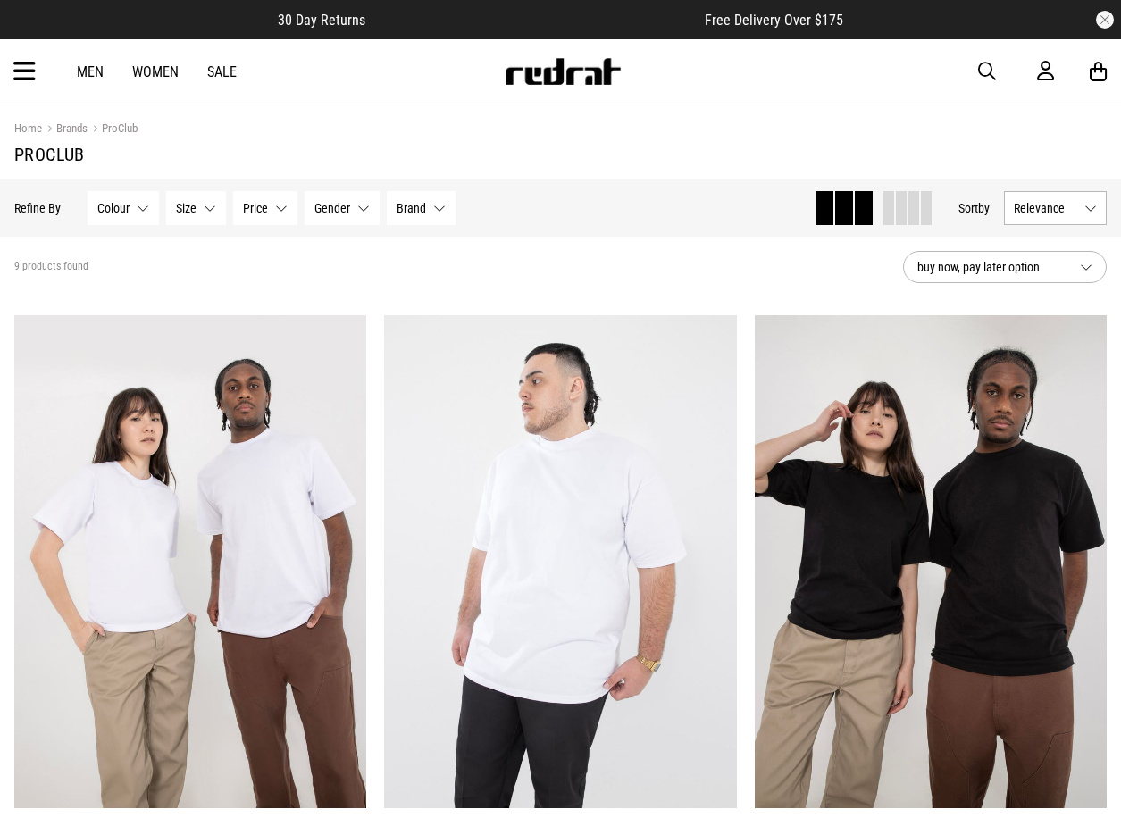 Image resolution: width=1121 pixels, height=818 pixels. What do you see at coordinates (38, 208) in the screenshot?
I see `p: Refine By` at bounding box center [38, 208].